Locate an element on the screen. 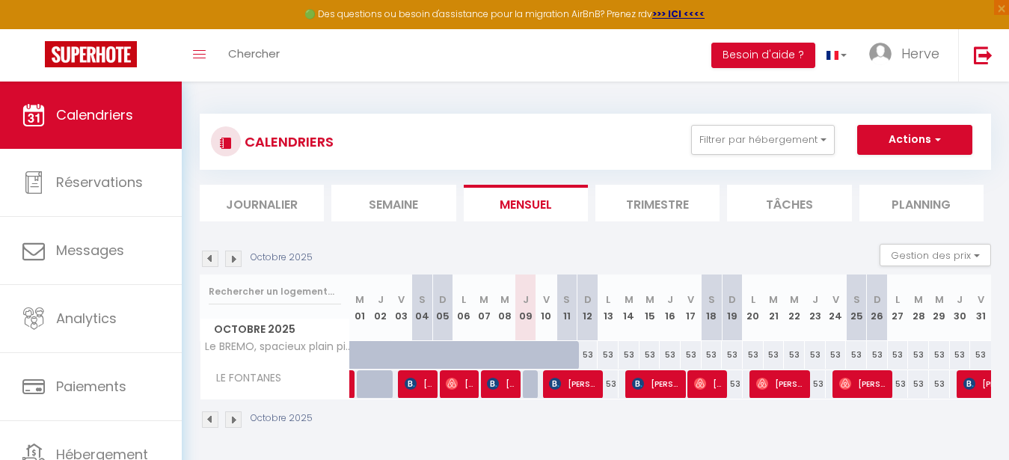 This screenshot has width=1009, height=460. span: Chercher is located at coordinates (254, 53).